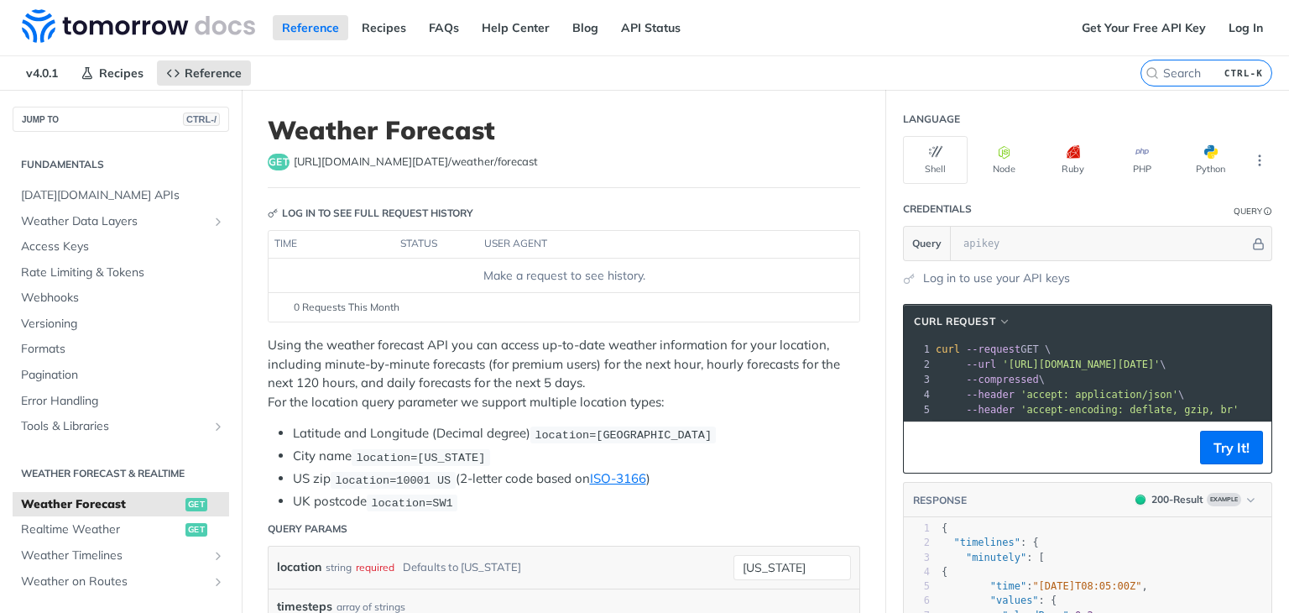 Image resolution: width=1289 pixels, height=613 pixels. I want to click on a: Weather on RoutesShow subpages for Weather on Routes, so click(121, 582).